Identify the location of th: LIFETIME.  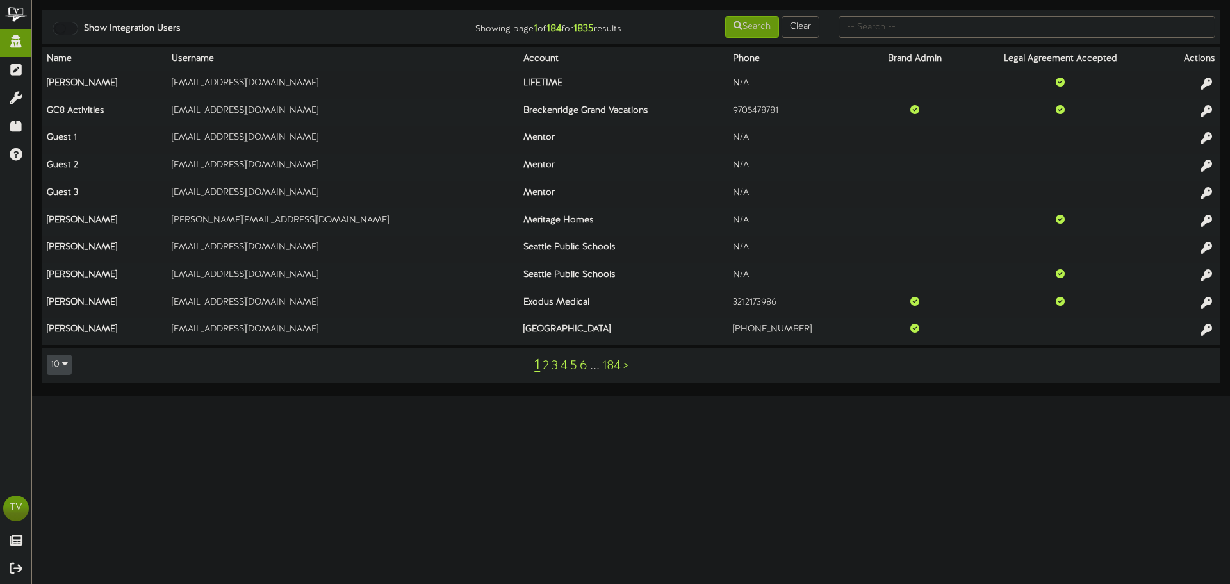
(623, 85).